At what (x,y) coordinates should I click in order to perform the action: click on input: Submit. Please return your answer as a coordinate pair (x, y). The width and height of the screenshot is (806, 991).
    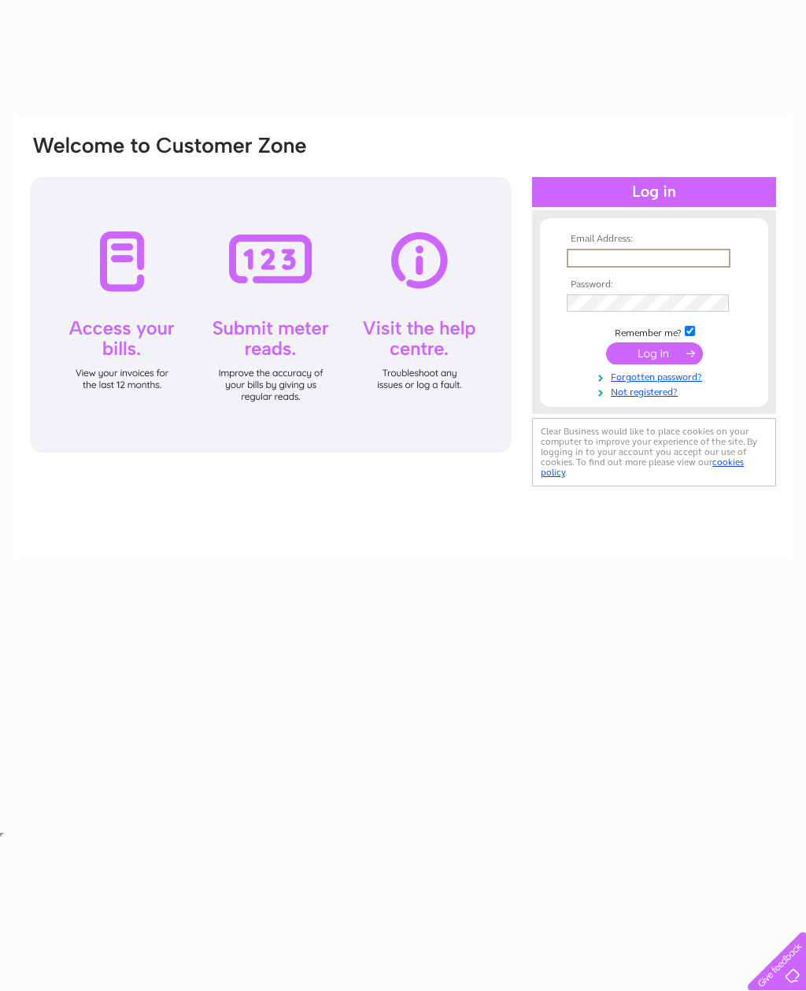
    Looking at the image, I should click on (654, 354).